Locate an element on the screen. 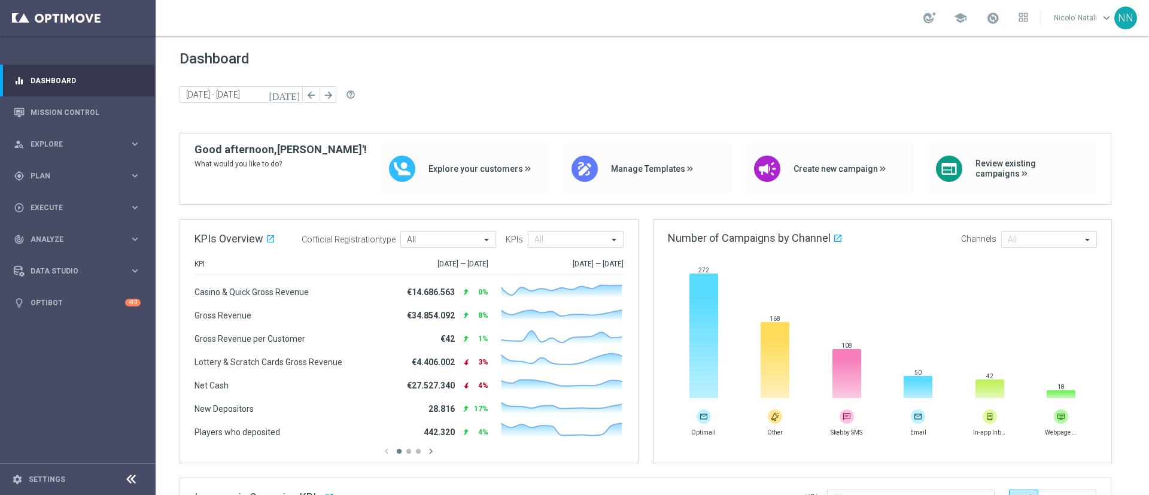 The height and width of the screenshot is (495, 1149). button: Data Studio keyboard_arrow_right is located at coordinates (77, 271).